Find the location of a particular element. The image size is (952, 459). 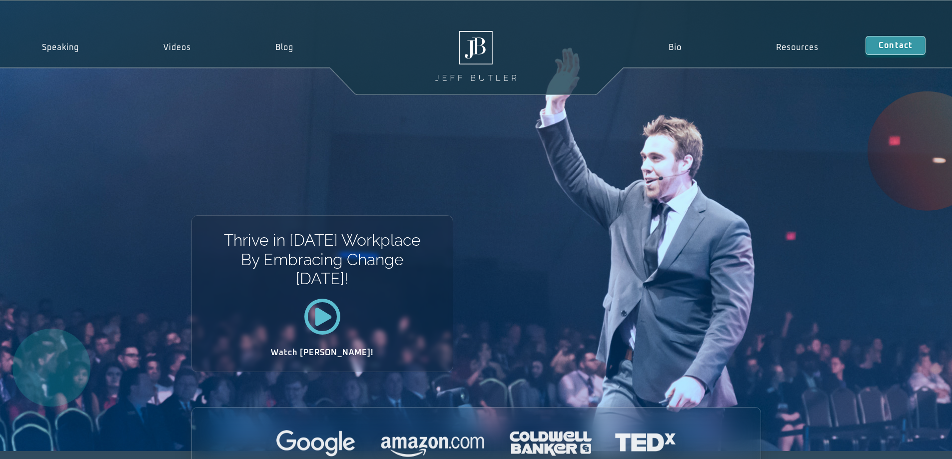

a: Resources is located at coordinates (797, 47).